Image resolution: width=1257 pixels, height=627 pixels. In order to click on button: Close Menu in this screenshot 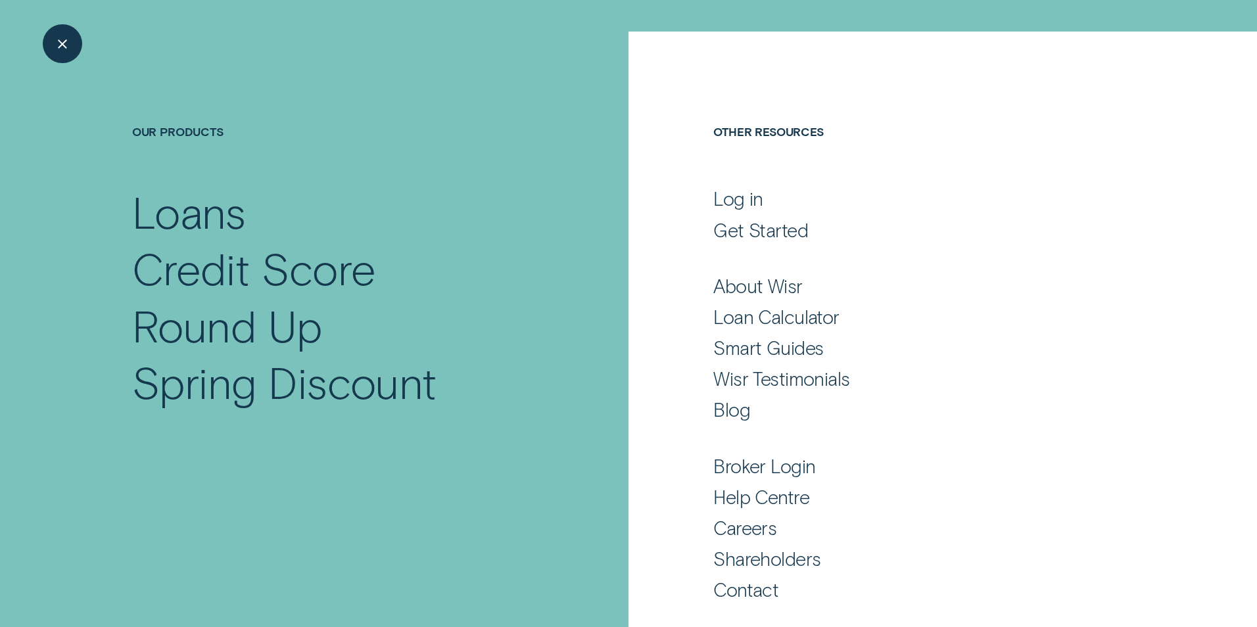, I will do `click(62, 44)`.